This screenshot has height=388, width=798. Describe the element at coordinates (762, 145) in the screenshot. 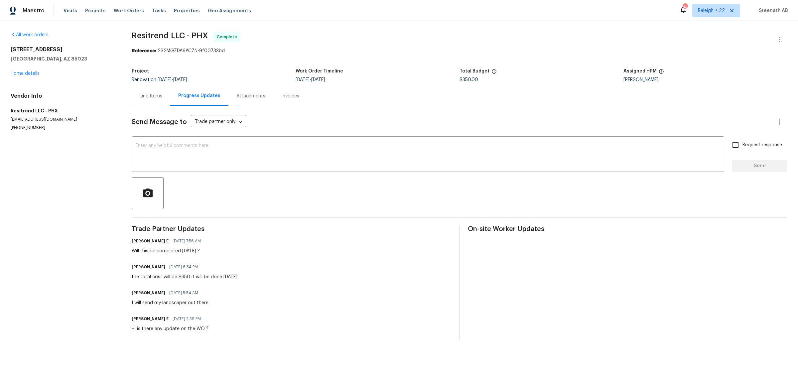

I see `span: Request response` at that location.